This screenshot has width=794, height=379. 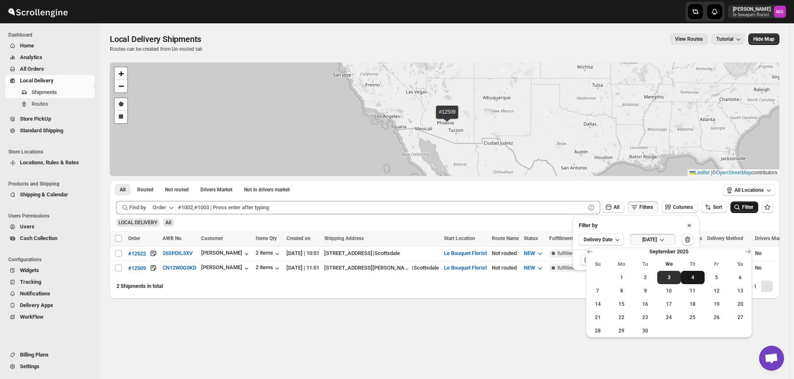 What do you see at coordinates (600, 260) in the screenshot?
I see `button: Add Filter` at bounding box center [600, 260].